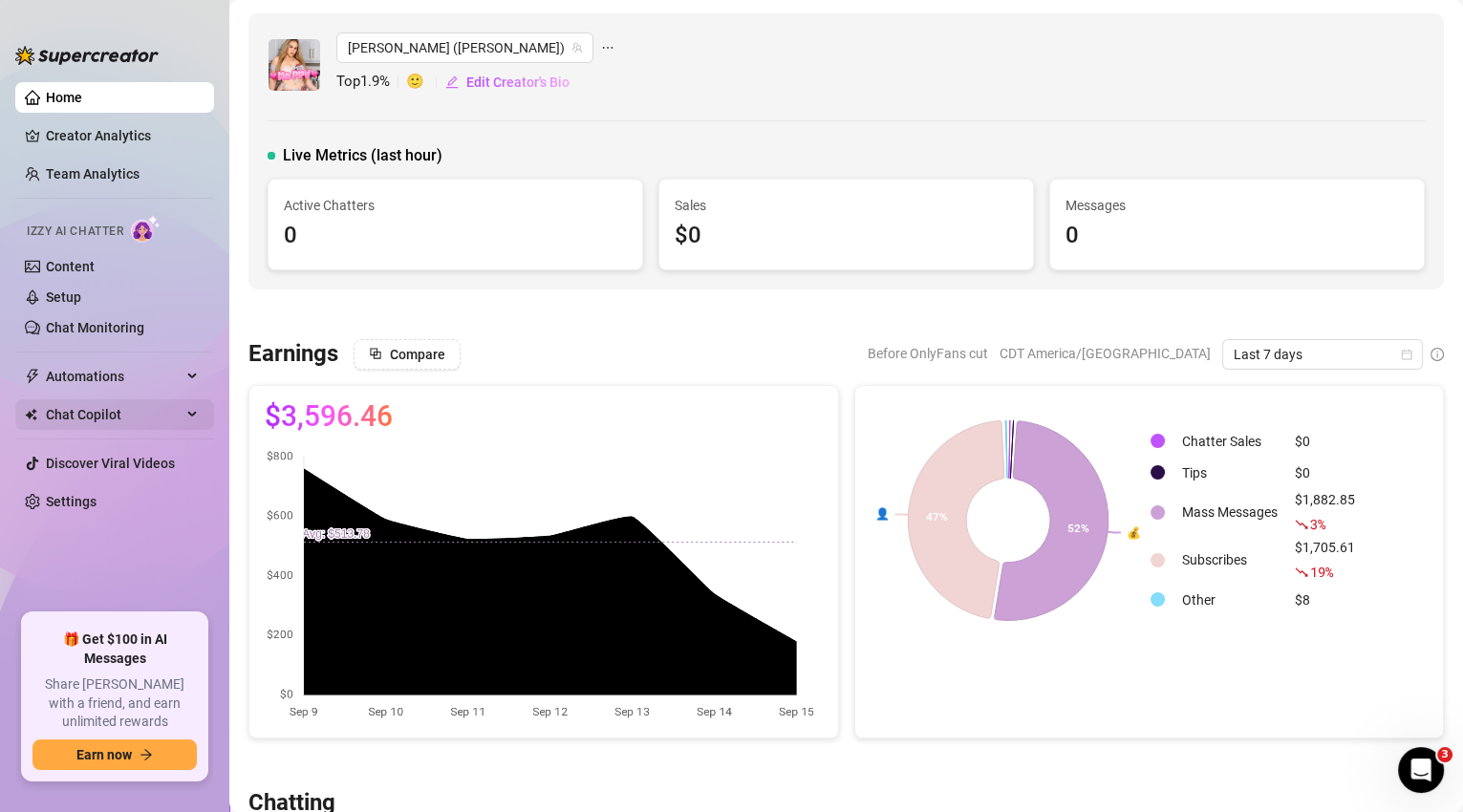  What do you see at coordinates (75, 231) in the screenshot?
I see `span: Izzy AI Chatter` at bounding box center [75, 231].